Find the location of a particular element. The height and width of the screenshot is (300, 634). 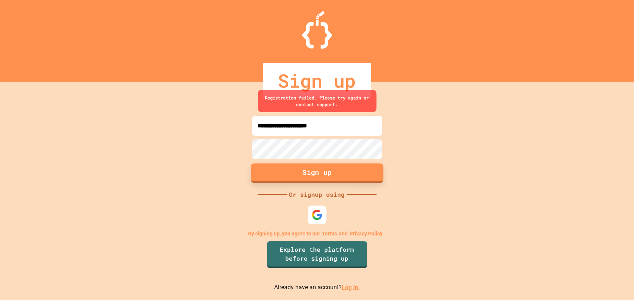

a: Explore the platform before signing up is located at coordinates (317, 255).